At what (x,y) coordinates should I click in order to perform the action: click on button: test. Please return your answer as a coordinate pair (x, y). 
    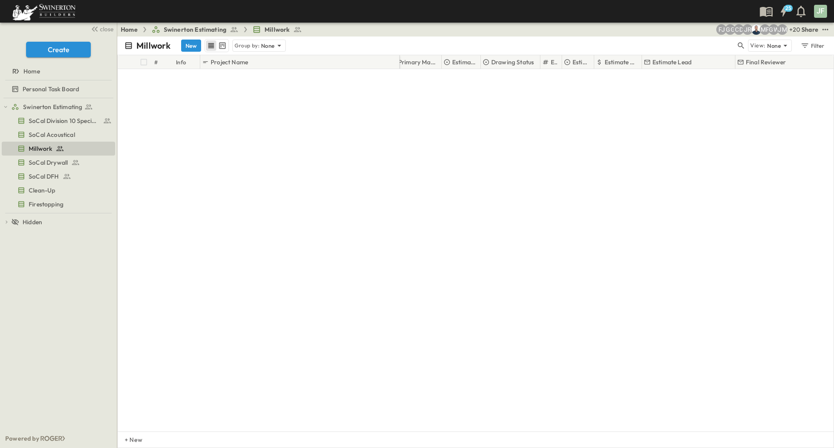
    Looking at the image, I should click on (825, 30).